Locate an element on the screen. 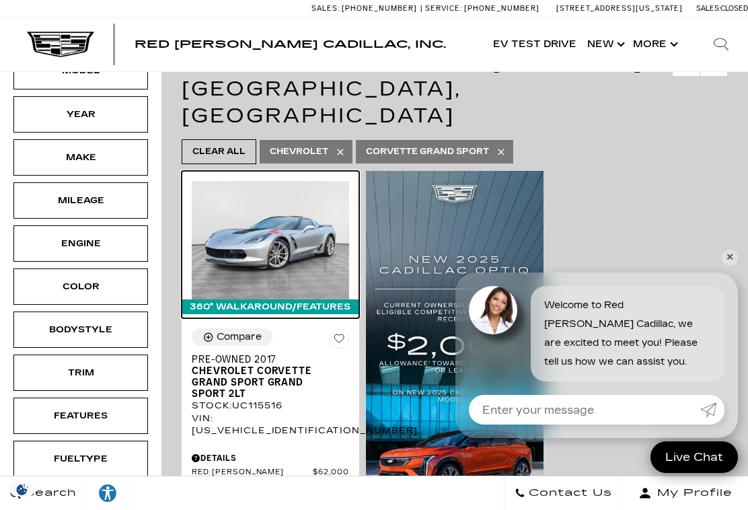 Image resolution: width=748 pixels, height=510 pixels. div: 360° WalkAround/Features is located at coordinates (271, 307).